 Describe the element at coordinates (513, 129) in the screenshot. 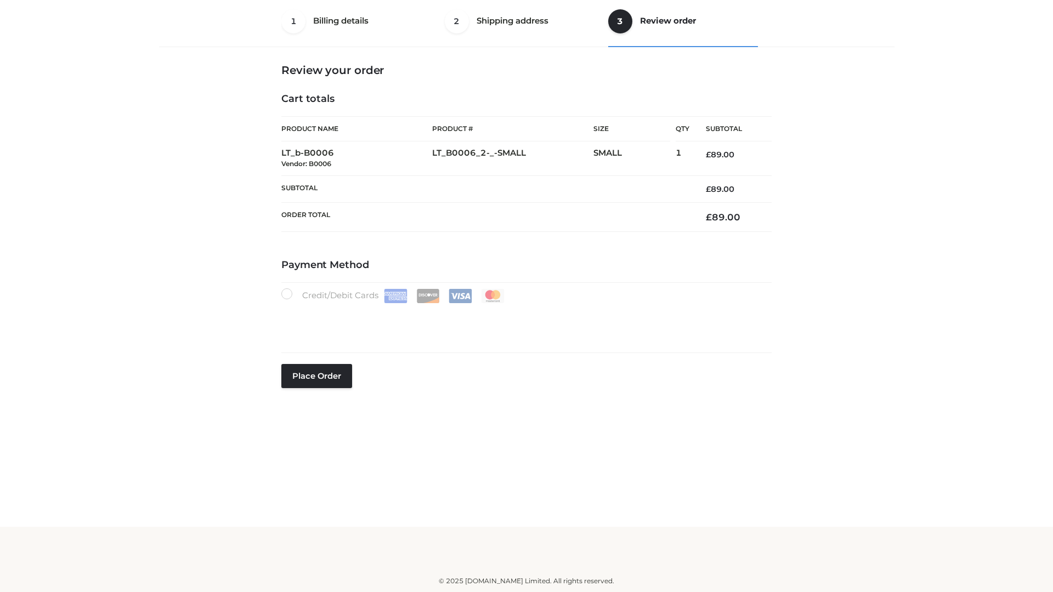

I see `th: Product #` at that location.